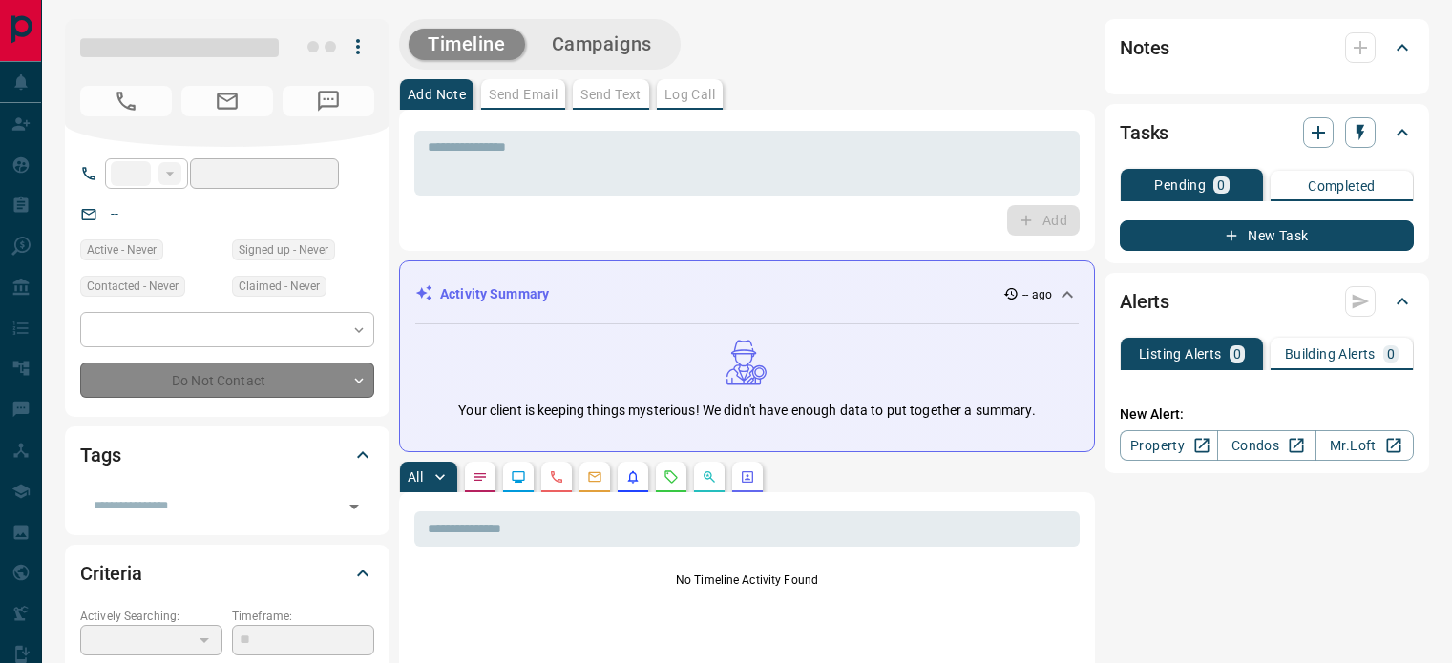 This screenshot has width=1452, height=663. Describe the element at coordinates (133, 286) in the screenshot. I see `span: Contacted - Never` at that location.